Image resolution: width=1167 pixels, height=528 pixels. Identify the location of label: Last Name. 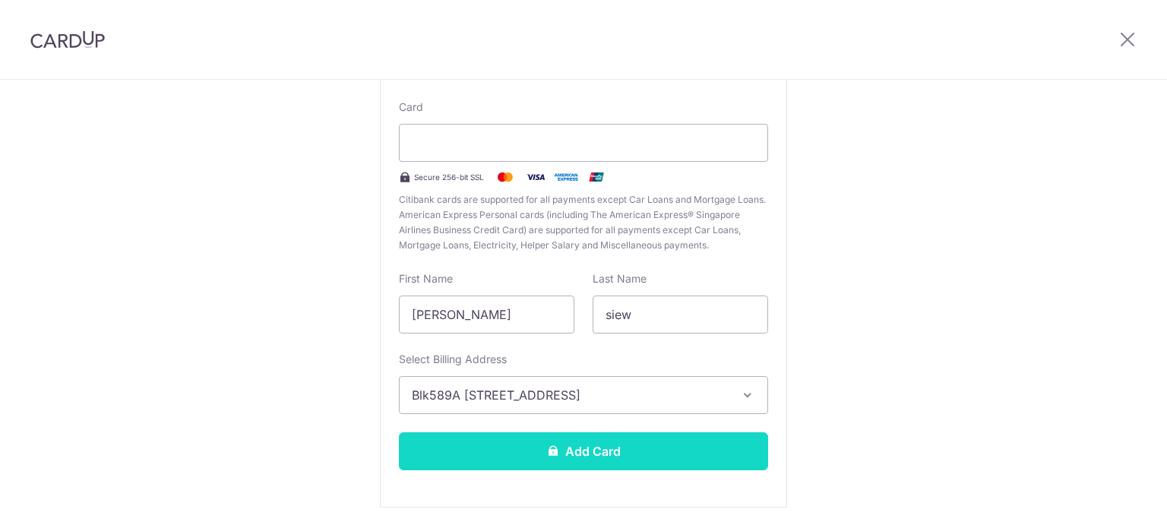
(619, 279).